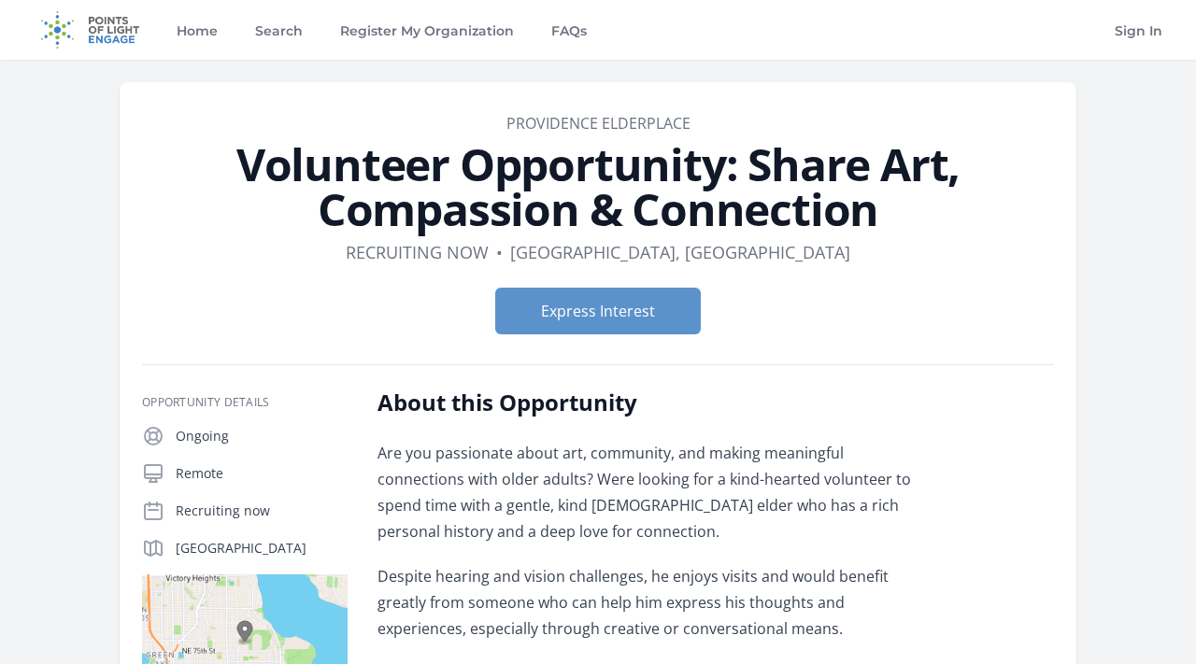 The width and height of the screenshot is (1196, 664). What do you see at coordinates (598, 123) in the screenshot?
I see `a: Providence ElderPlace` at bounding box center [598, 123].